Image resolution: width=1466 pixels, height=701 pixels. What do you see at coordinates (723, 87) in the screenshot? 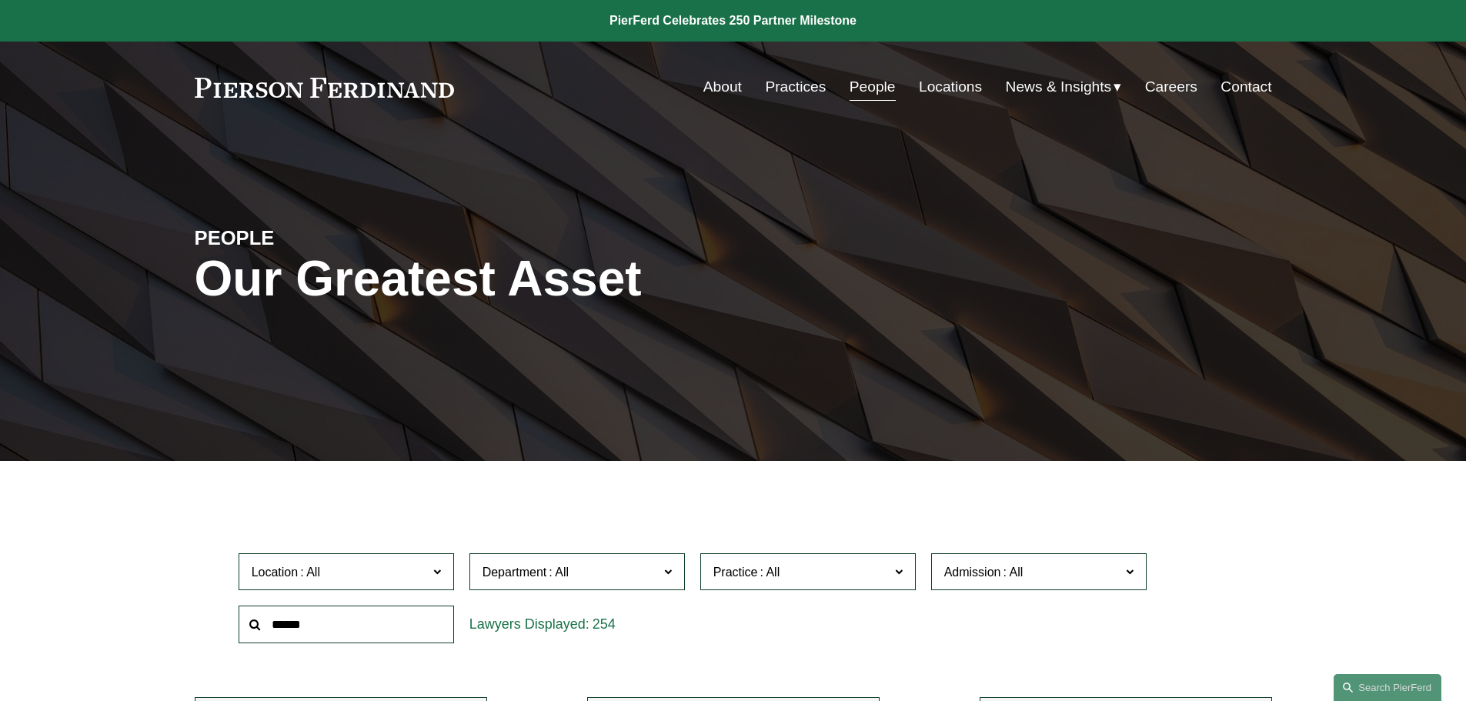
I see `a: About` at bounding box center [723, 87].